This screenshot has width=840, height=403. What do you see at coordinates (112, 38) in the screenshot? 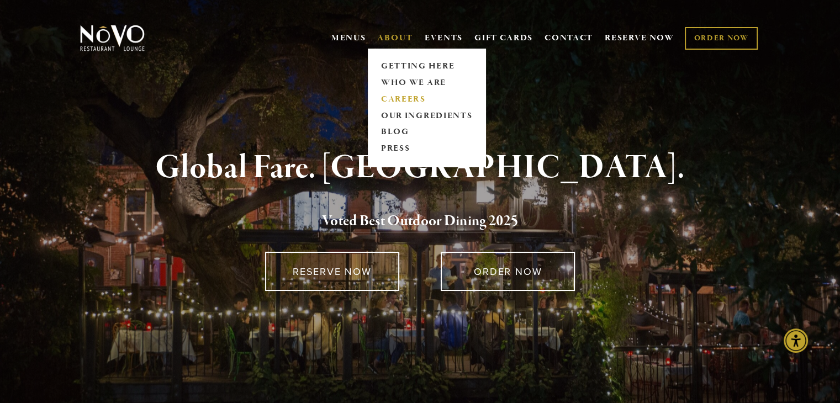
I see `img: Novo Restaurant &amp; Lounge` at bounding box center [112, 38].